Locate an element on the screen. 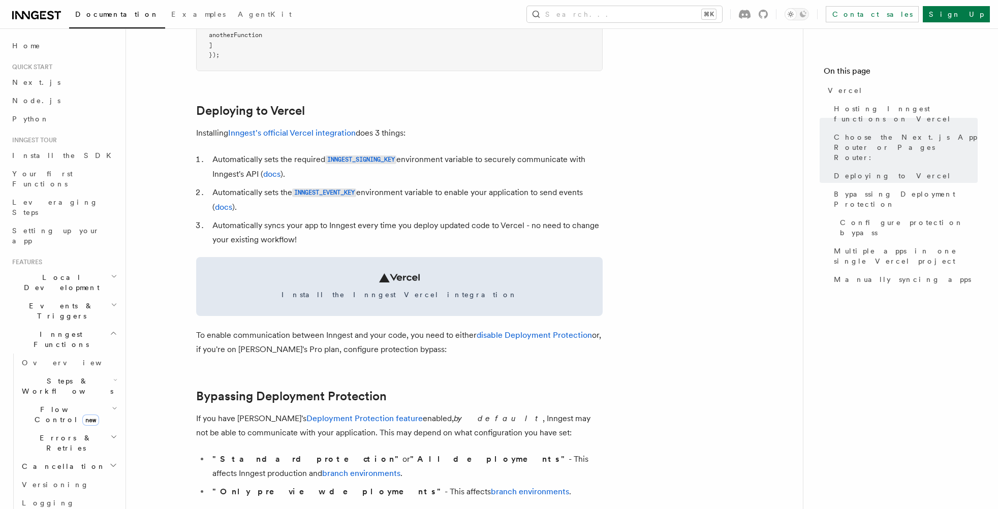 The image size is (998, 509). a: Leveraging Steps is located at coordinates (63, 207).